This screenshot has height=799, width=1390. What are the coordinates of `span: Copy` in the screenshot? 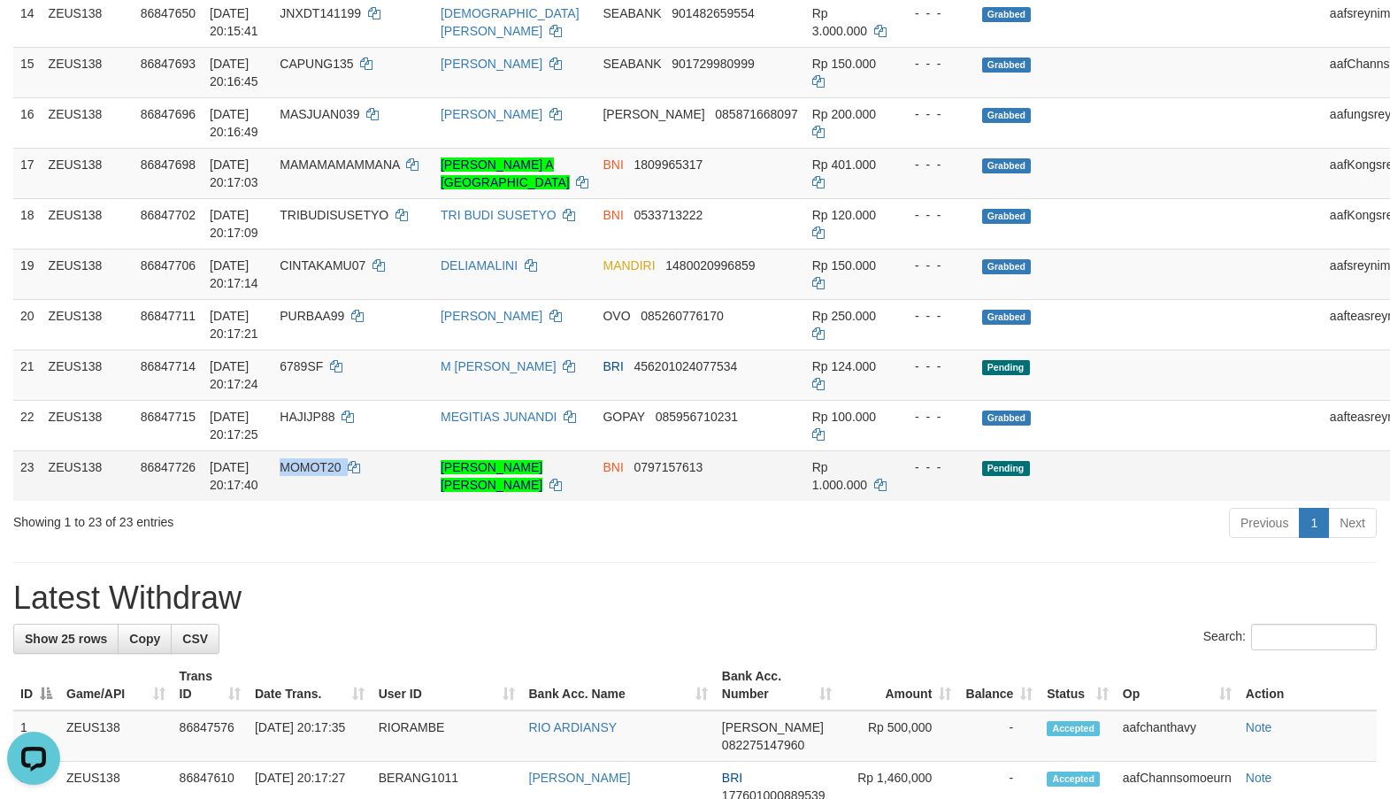 It's located at (144, 639).